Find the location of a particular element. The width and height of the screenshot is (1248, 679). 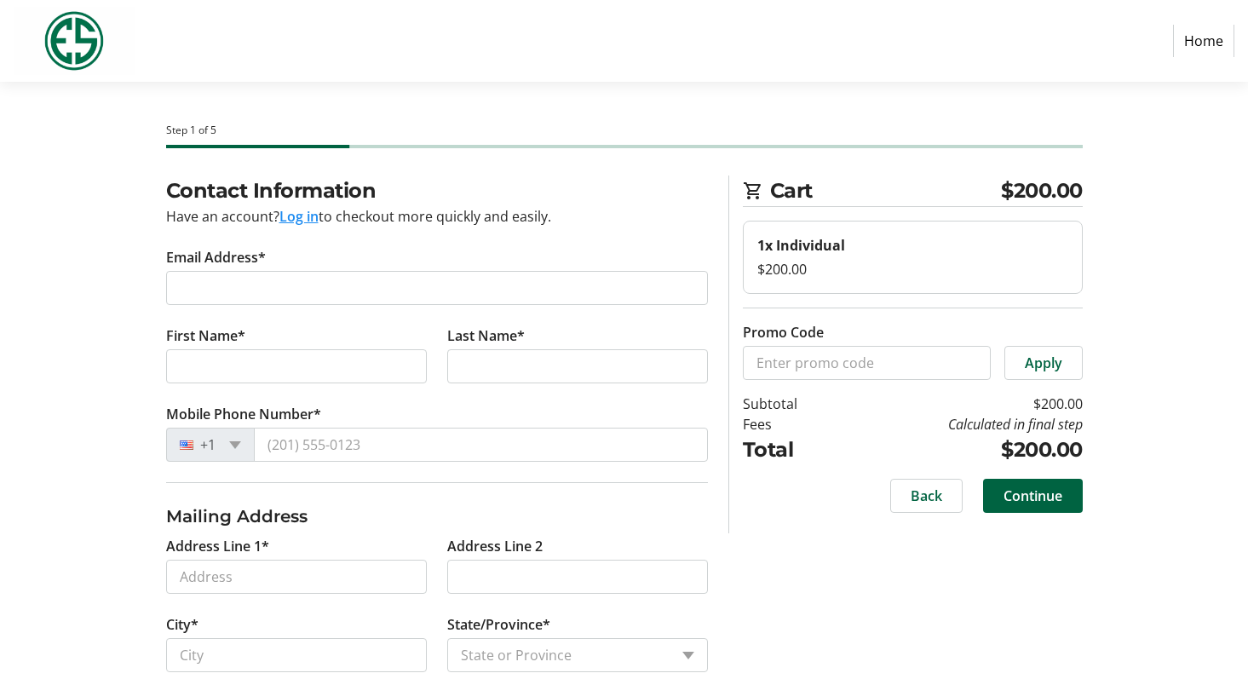

button: Log in is located at coordinates (299, 216).